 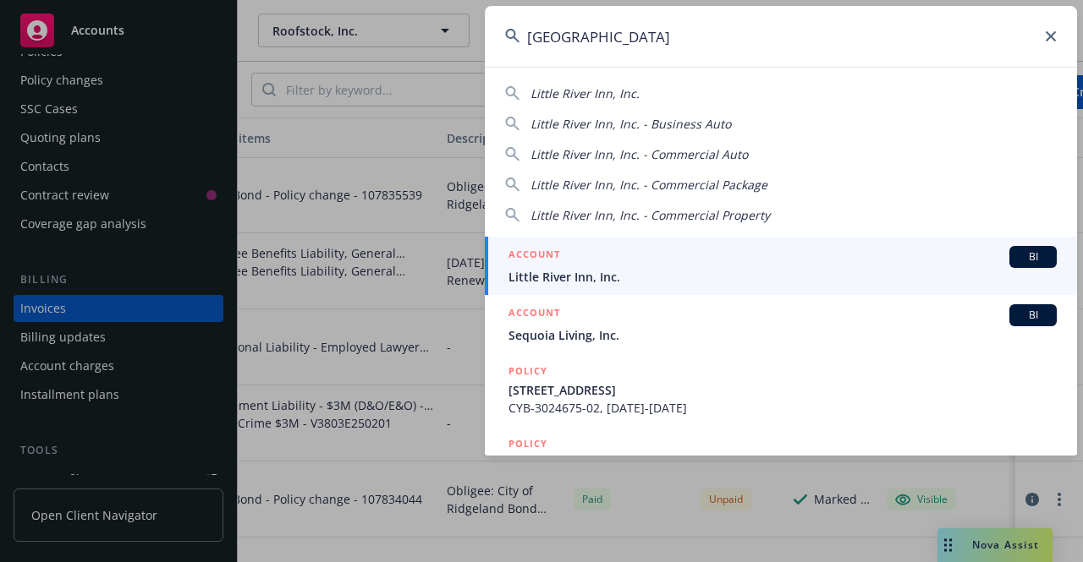 What do you see at coordinates (781, 266) in the screenshot?
I see `a: ACCOUNTBILittle River Inn, Inc.` at bounding box center [781, 266].